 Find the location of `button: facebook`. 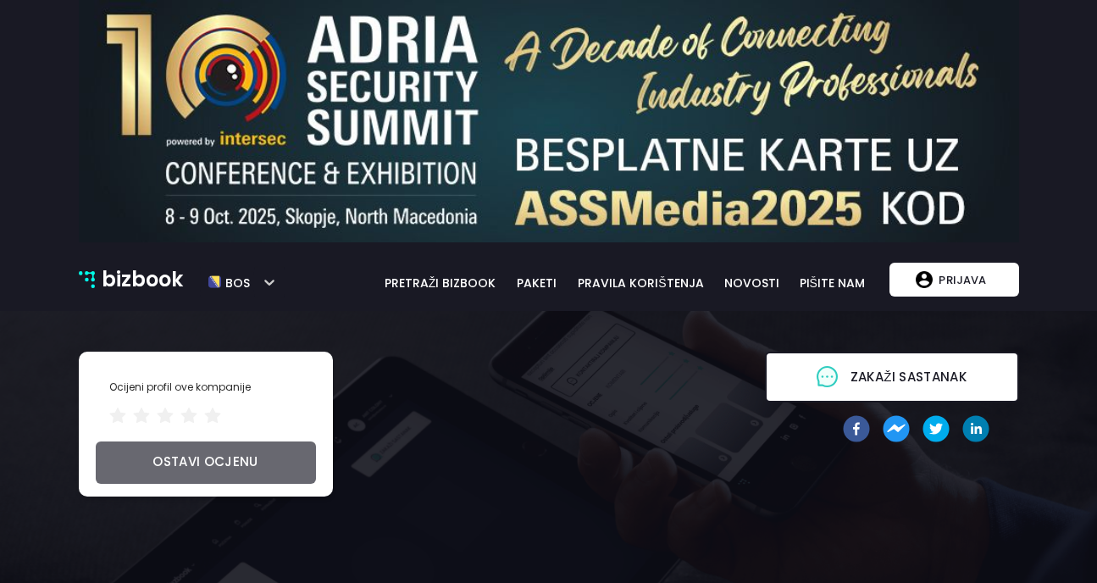

button: facebook is located at coordinates (857, 429).